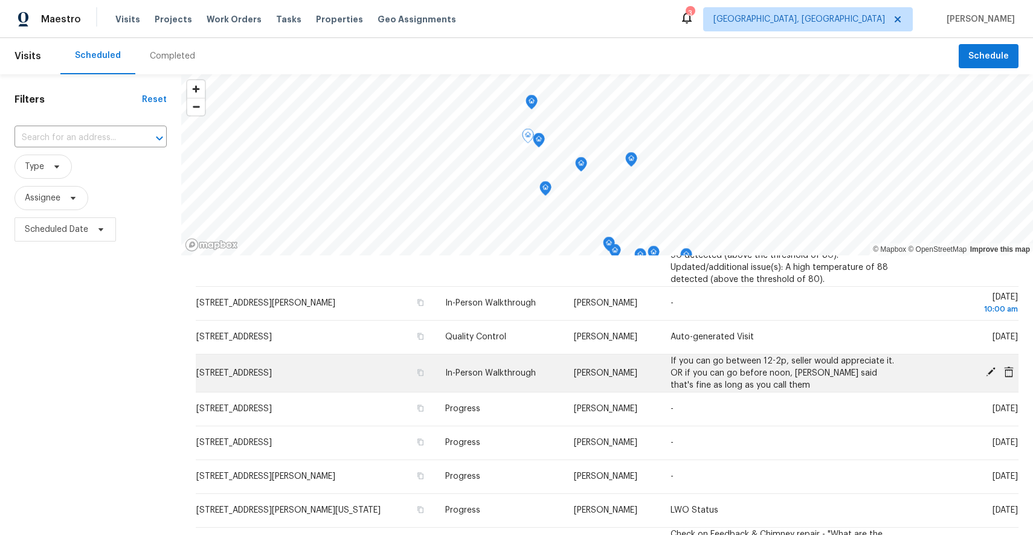  Describe the element at coordinates (56, 230) in the screenshot. I see `span: Scheduled Date` at that location.